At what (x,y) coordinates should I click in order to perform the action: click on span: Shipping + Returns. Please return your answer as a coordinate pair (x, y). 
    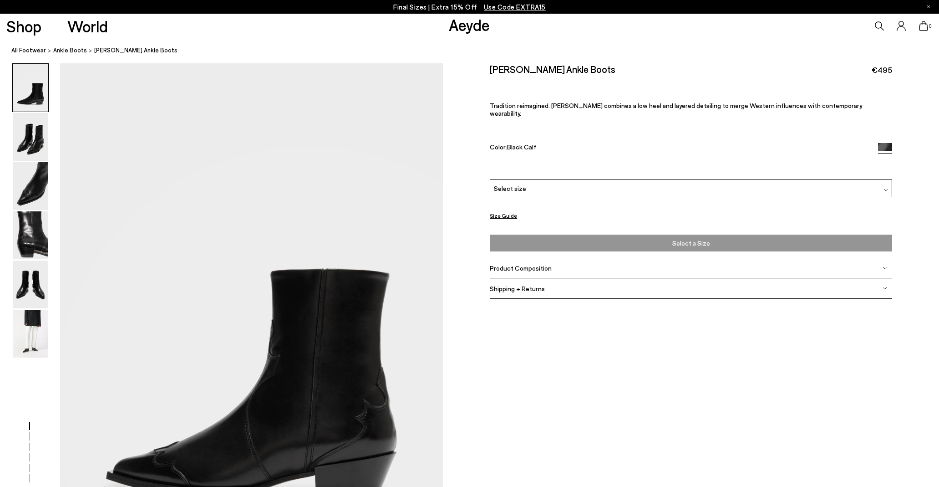
    Looking at the image, I should click on (517, 288).